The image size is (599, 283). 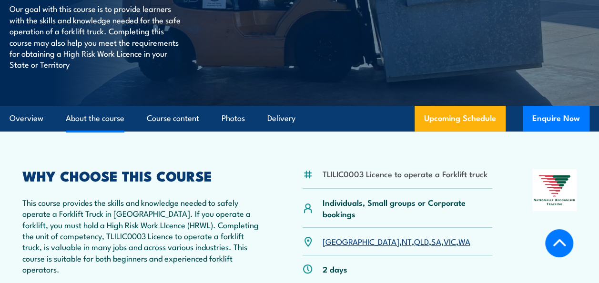 What do you see at coordinates (463, 241) in the screenshot?
I see `a: WA` at bounding box center [463, 241].